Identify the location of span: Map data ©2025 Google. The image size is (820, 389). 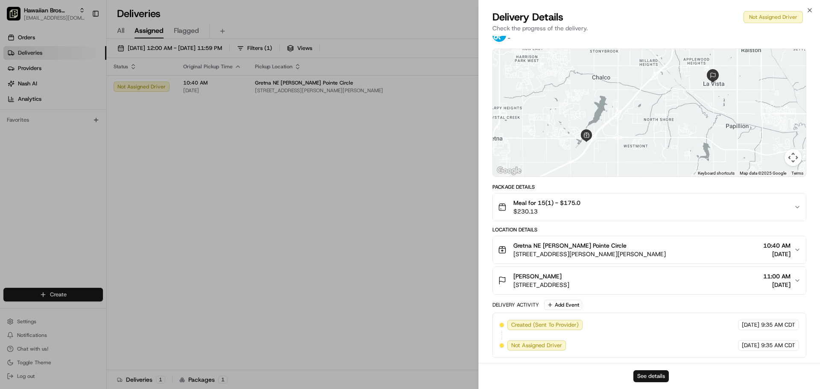
(762, 173).